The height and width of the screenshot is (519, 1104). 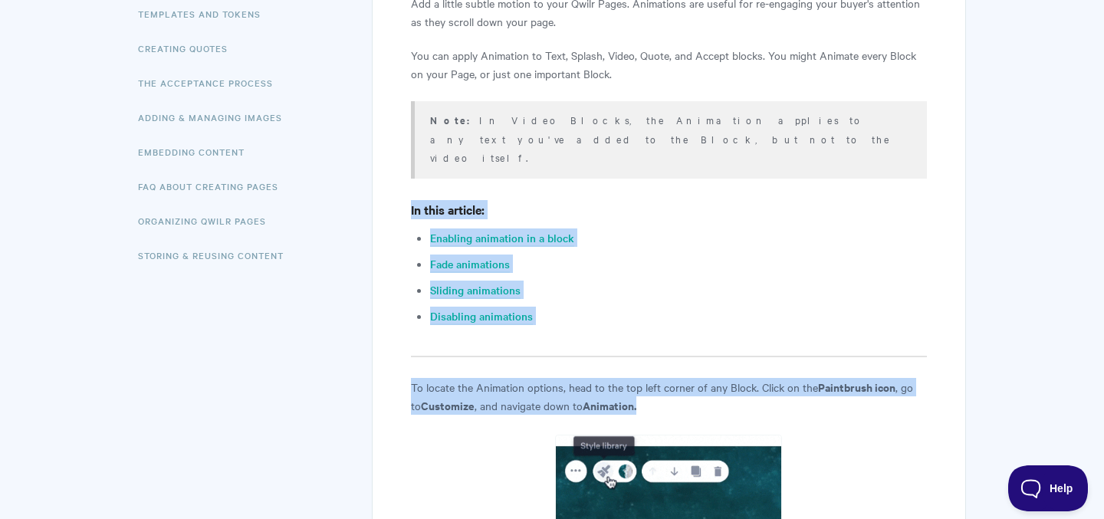 What do you see at coordinates (475, 291) in the screenshot?
I see `a: Sliding animations` at bounding box center [475, 291].